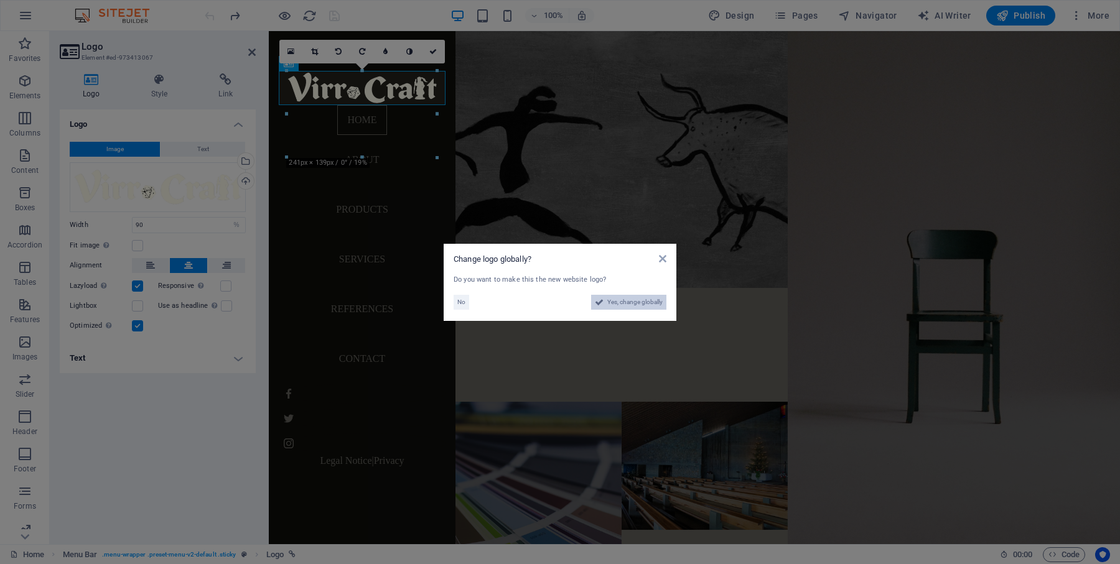  I want to click on span: No, so click(461, 302).